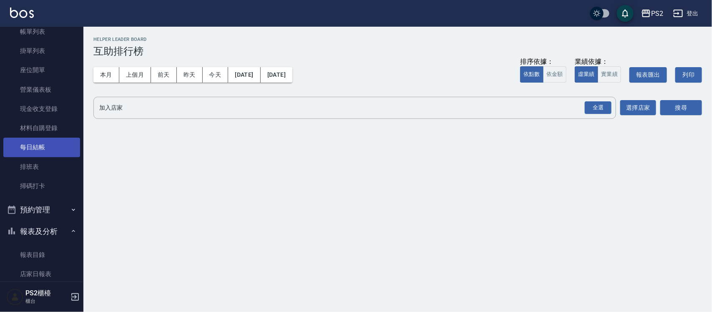 Image resolution: width=712 pixels, height=312 pixels. What do you see at coordinates (598, 108) in the screenshot?
I see `div: 全選` at bounding box center [598, 108].